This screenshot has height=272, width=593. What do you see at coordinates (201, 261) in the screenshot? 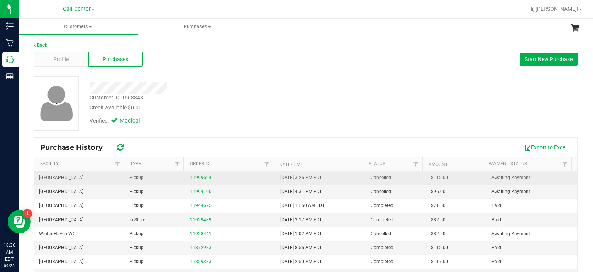
I see `a: 11829383` at bounding box center [201, 261].